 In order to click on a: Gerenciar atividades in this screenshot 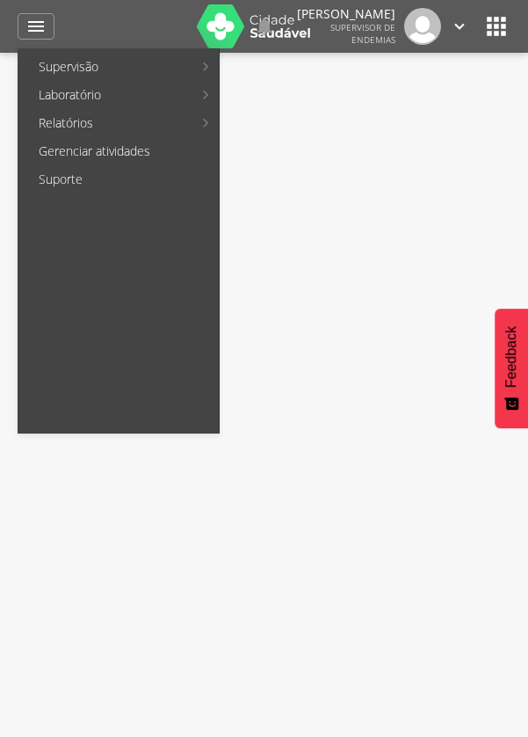, I will do `click(120, 151)`.